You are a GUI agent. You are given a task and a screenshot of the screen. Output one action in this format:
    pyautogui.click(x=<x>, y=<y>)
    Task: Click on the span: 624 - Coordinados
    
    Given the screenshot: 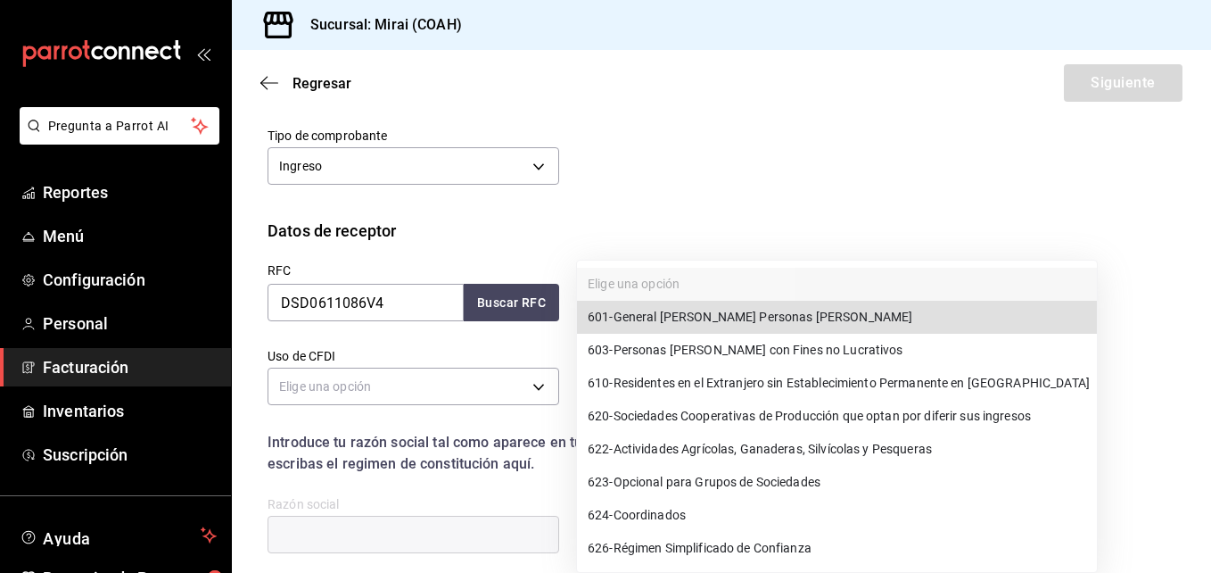 What is the action you would take?
    pyautogui.click(x=637, y=515)
    